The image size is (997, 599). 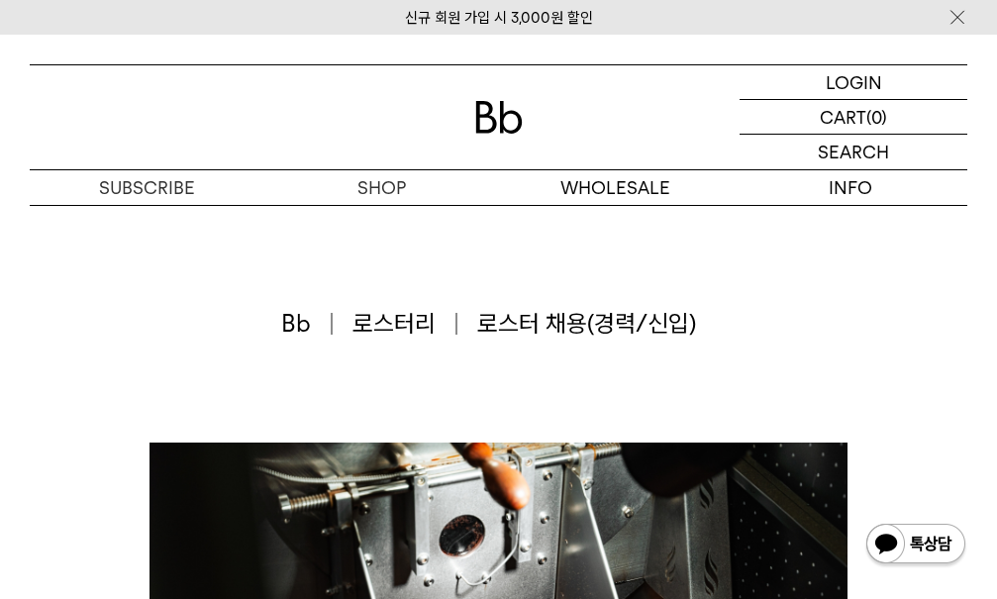 What do you see at coordinates (876, 117) in the screenshot?
I see `p: (0)` at bounding box center [876, 117].